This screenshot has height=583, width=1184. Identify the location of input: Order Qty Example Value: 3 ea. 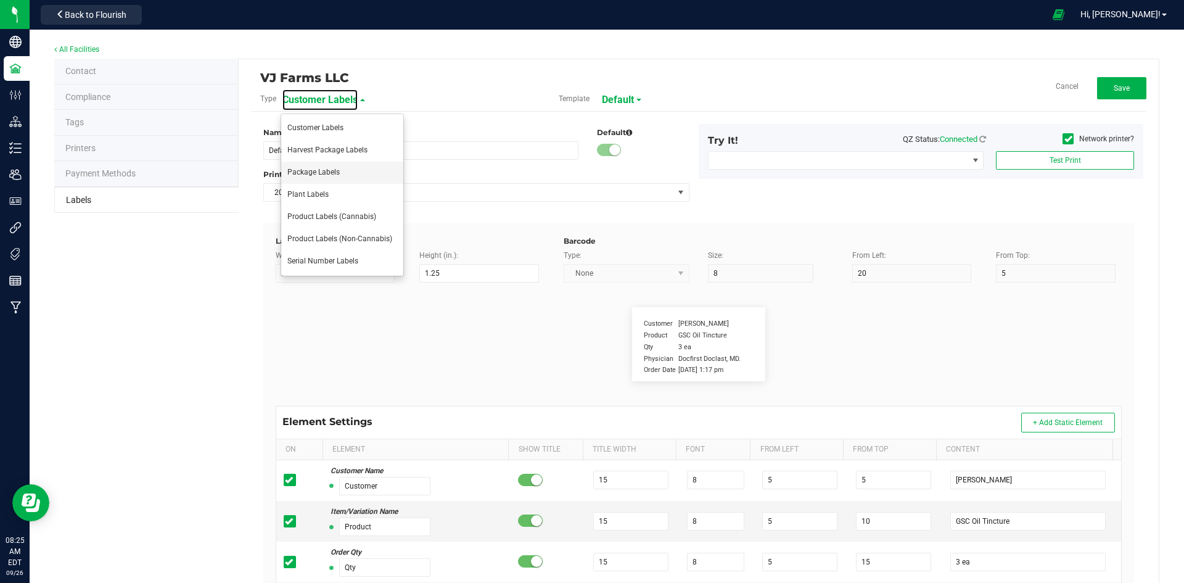
(385, 567).